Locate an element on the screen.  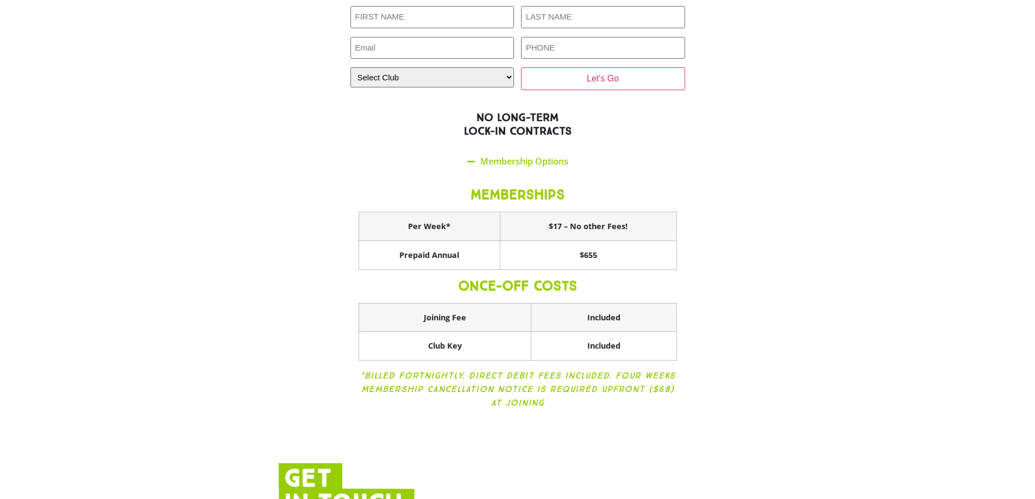
i: *Billed Fortnightly. Direct Debit fees included. Four weeks membership cancellation notice is req... is located at coordinates (518, 389).